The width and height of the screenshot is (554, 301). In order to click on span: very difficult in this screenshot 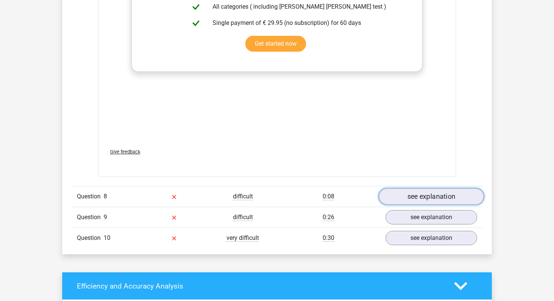, I will do `click(243, 238)`.